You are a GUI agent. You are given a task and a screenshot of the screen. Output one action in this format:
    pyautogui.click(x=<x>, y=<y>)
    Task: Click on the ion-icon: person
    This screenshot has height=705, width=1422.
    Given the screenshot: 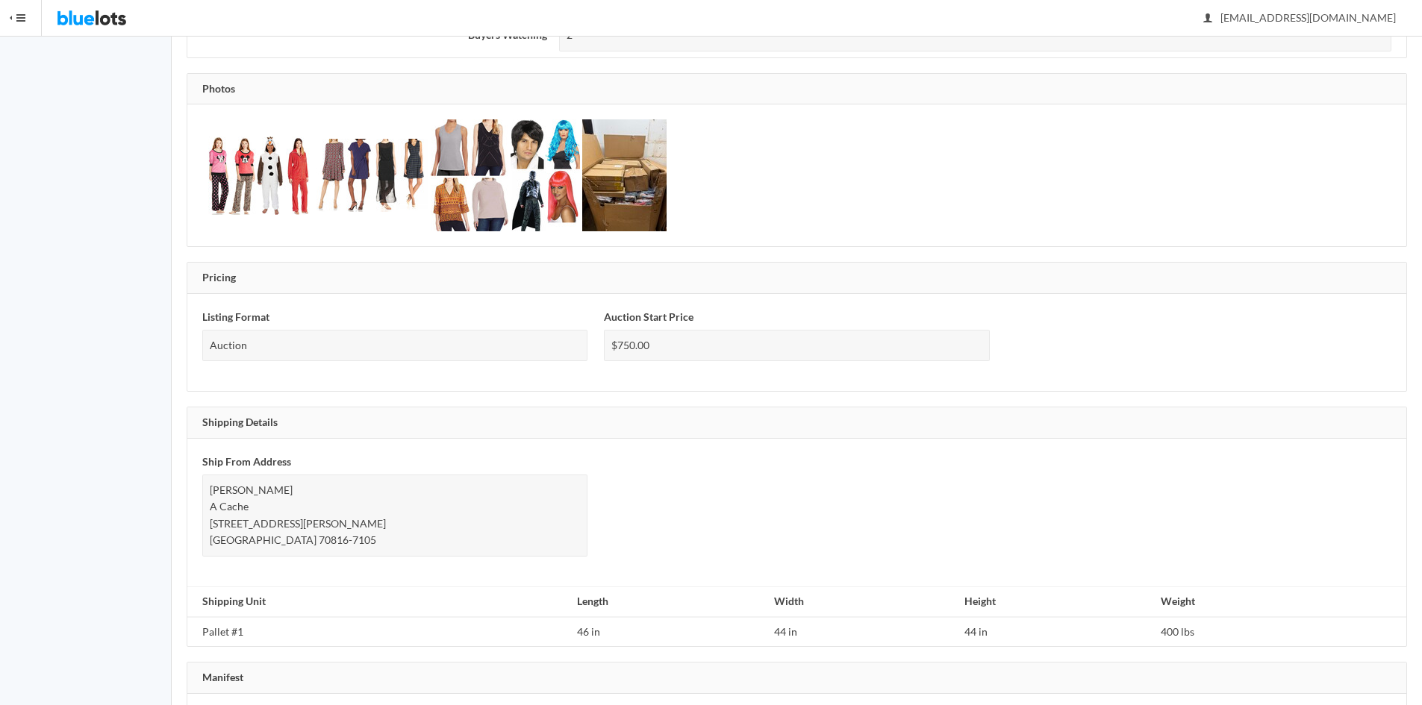 What is the action you would take?
    pyautogui.click(x=1207, y=19)
    